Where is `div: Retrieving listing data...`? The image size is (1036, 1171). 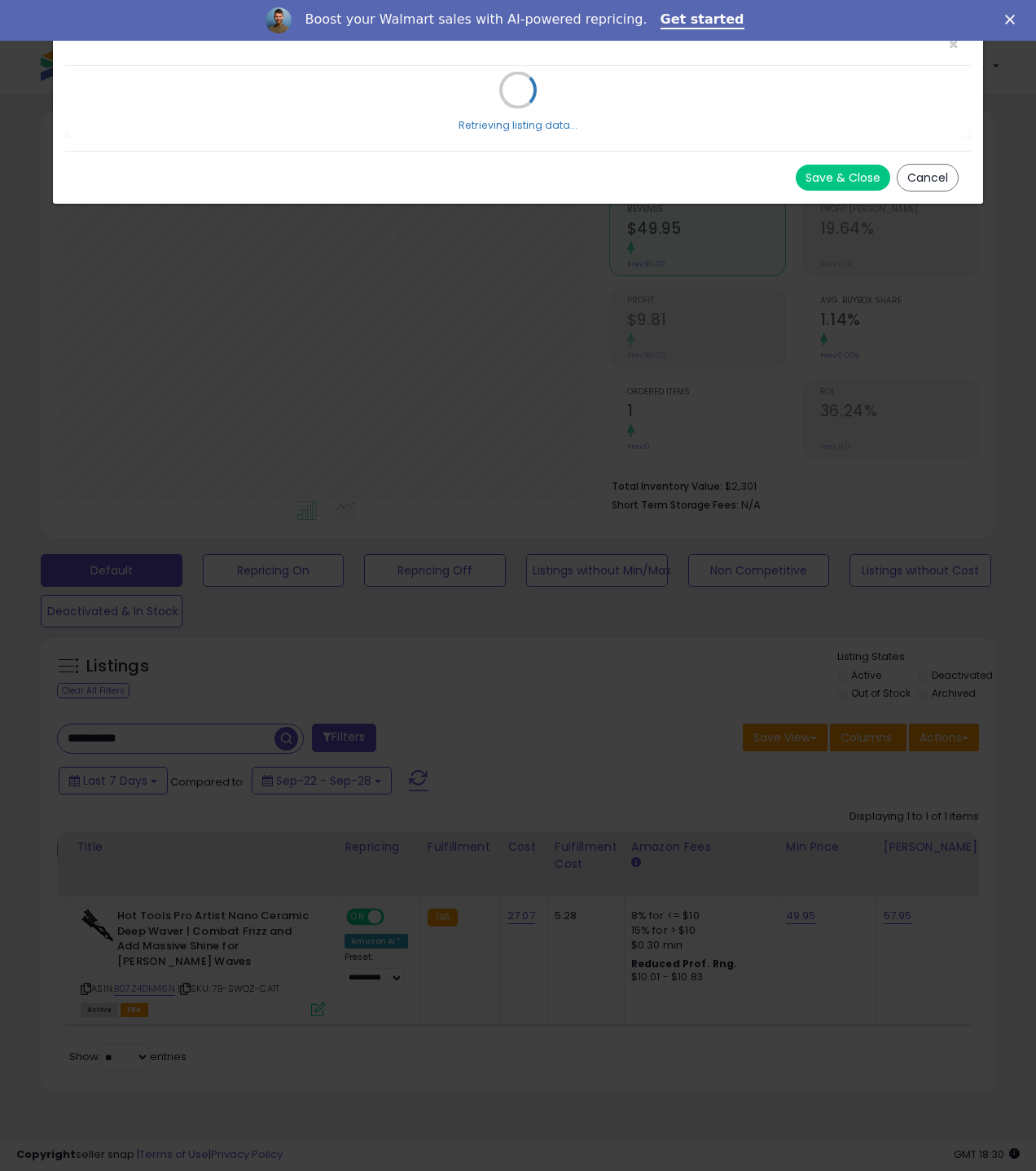 div: Retrieving listing data... is located at coordinates (518, 126).